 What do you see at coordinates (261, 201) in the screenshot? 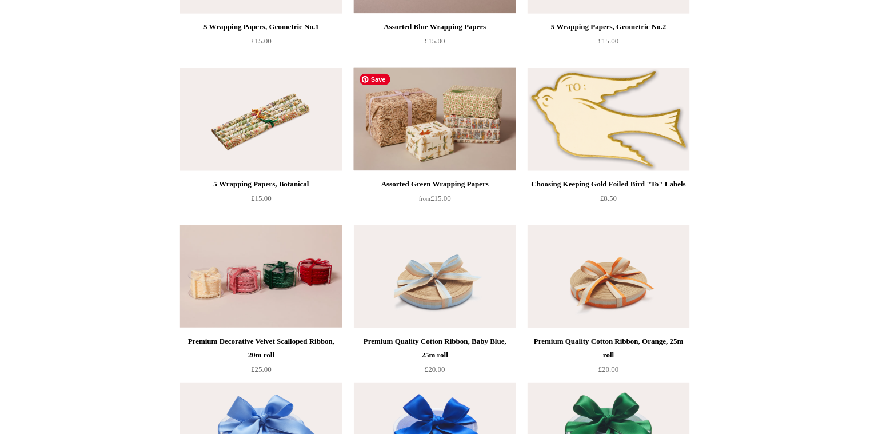
I see `a: 5 Wrapping Papers, Botanical £15.00` at bounding box center [261, 201].